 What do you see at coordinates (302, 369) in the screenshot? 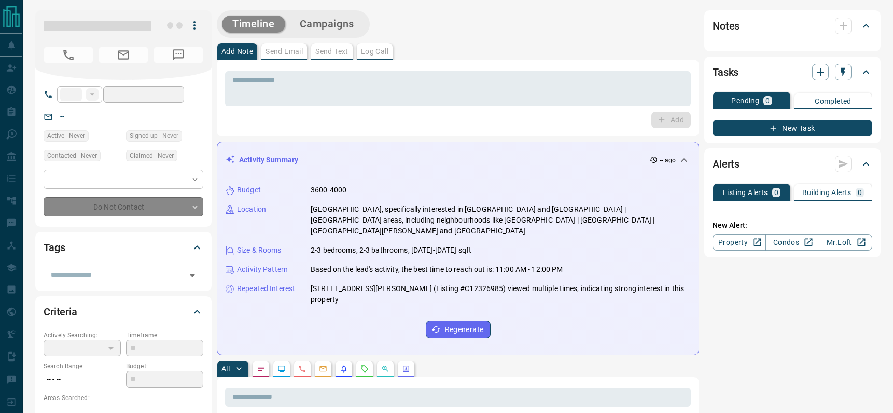
I see `svg: Calls` at bounding box center [302, 369].